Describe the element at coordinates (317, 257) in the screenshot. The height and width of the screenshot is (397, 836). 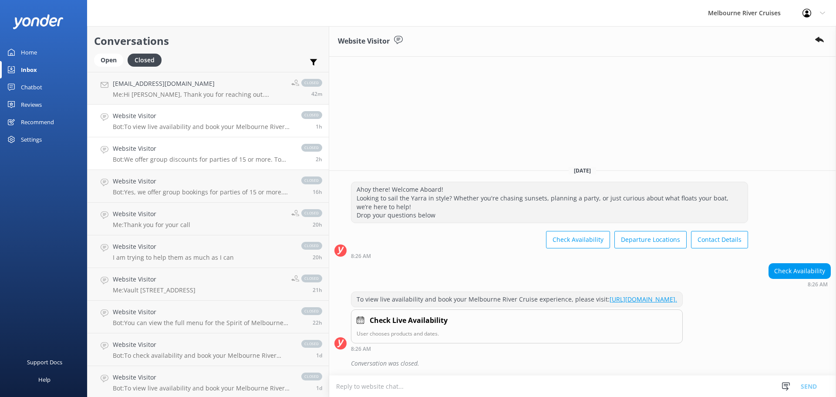
I see `span: 01:11pm 13-Aug-2025 (UTC +10:00) Australia/Sydney` at that location.